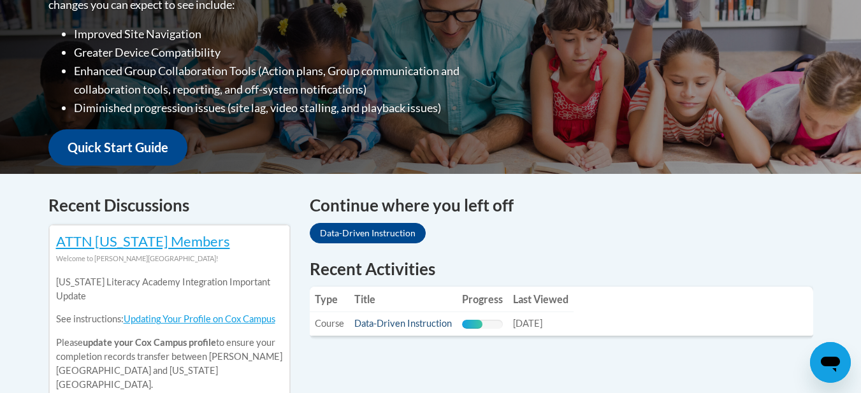  I want to click on li: Greater Device Compatibility, so click(292, 52).